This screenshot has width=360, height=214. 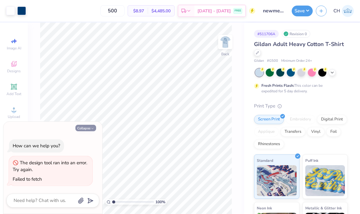 I want to click on div: Failed to fetch, so click(x=27, y=179).